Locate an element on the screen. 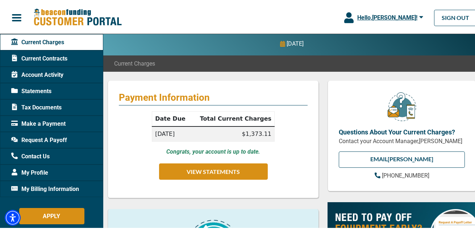  img: Beacon Funding Customer Portal Logo is located at coordinates (77, 16).